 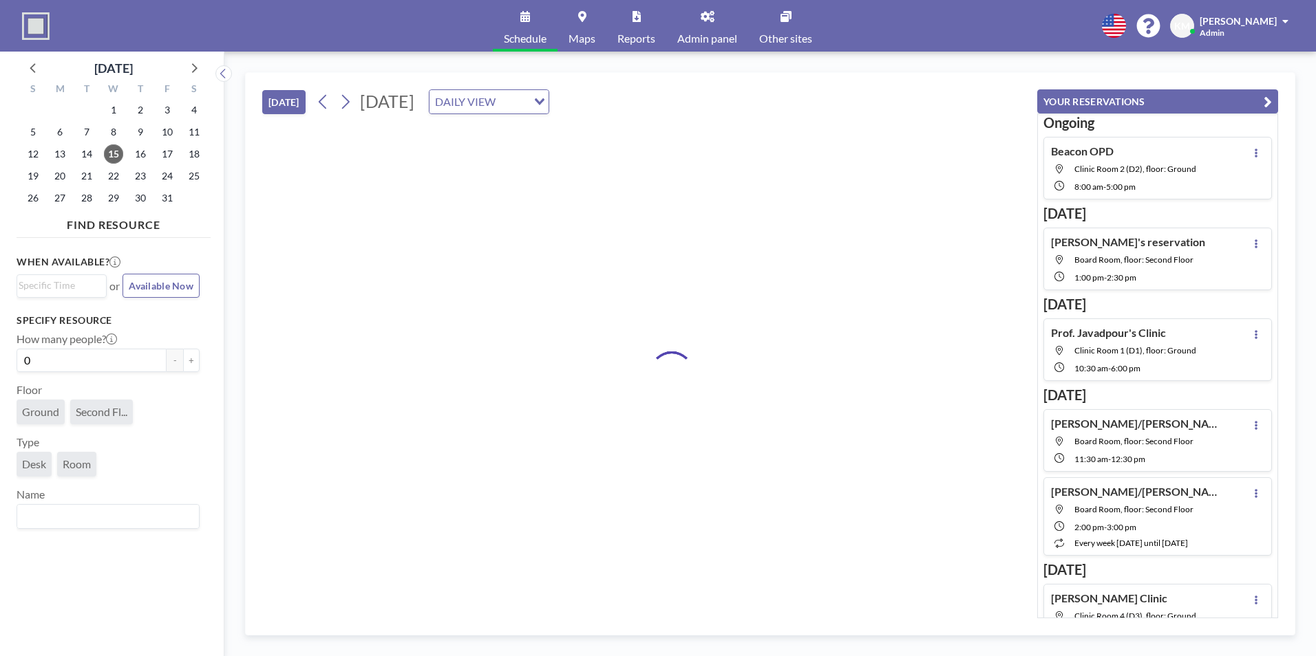 What do you see at coordinates (1082, 151) in the screenshot?
I see `h4: Beacon OPD` at bounding box center [1082, 151].